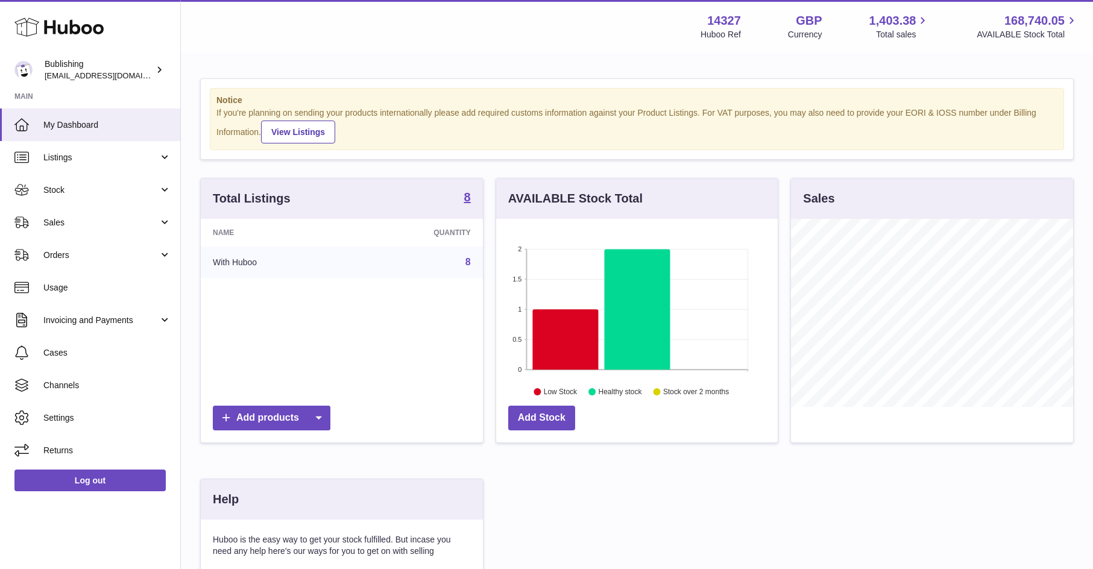 The height and width of the screenshot is (569, 1093). What do you see at coordinates (819, 198) in the screenshot?
I see `h3: Sales` at bounding box center [819, 198].